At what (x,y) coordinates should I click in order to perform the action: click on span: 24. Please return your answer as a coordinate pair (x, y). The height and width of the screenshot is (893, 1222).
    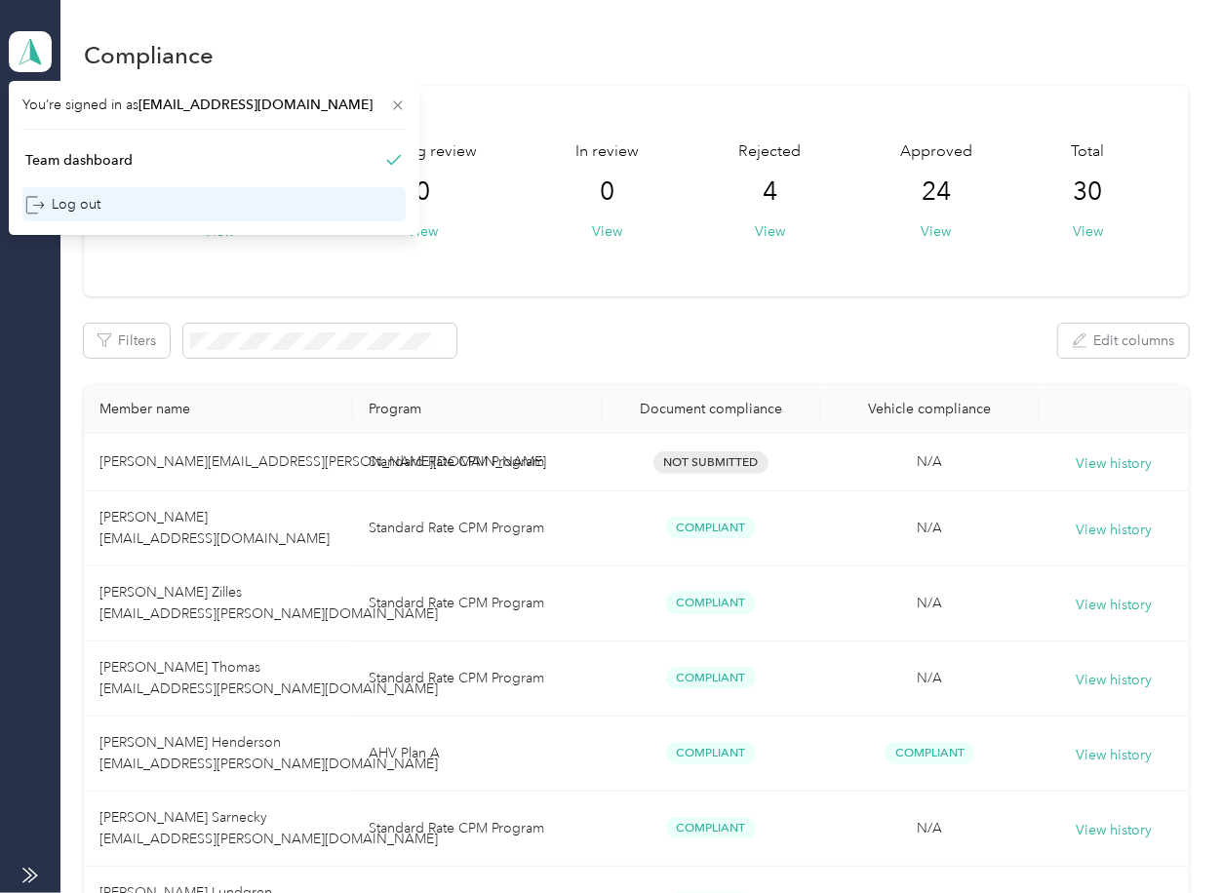
    Looking at the image, I should click on (936, 192).